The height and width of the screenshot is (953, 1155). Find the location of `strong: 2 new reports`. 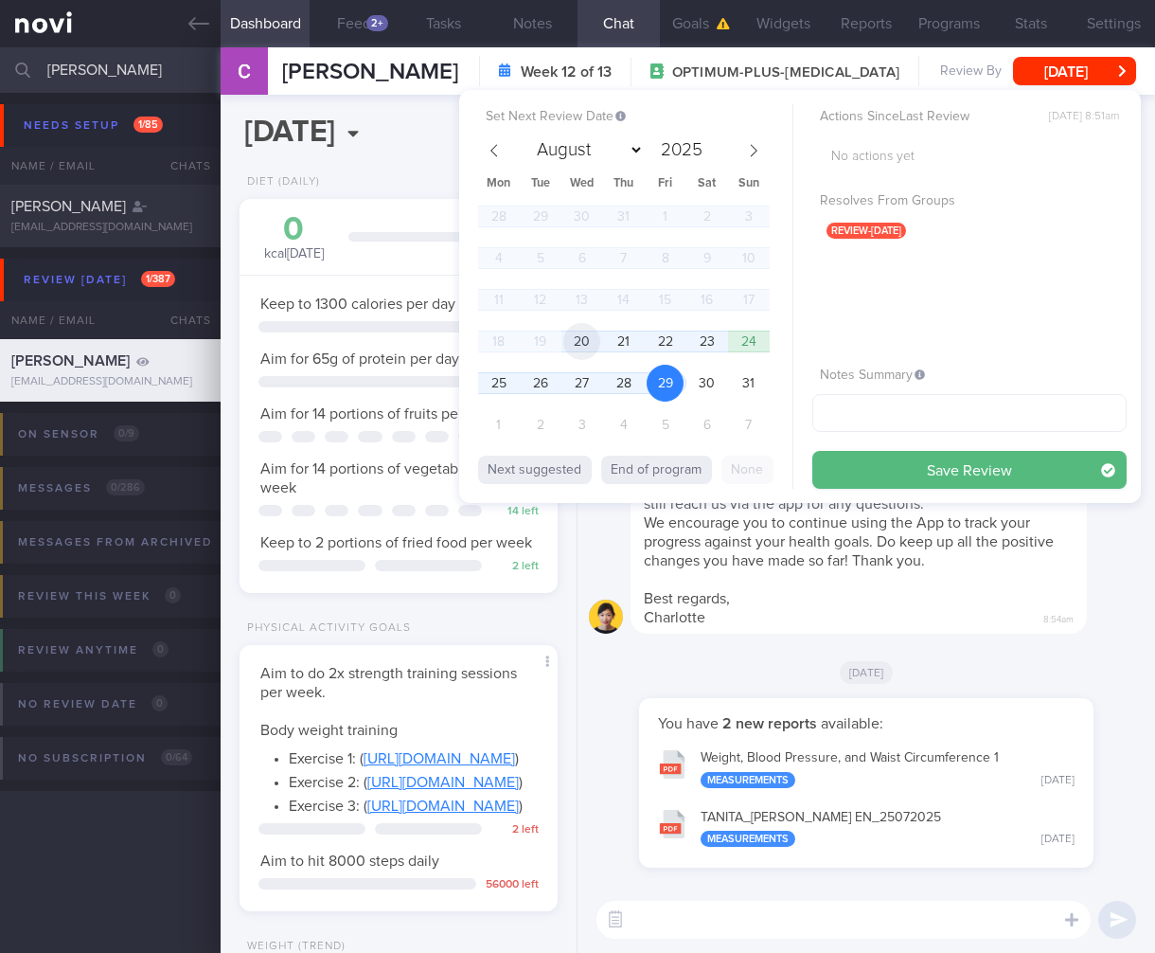

strong: 2 new reports is located at coordinates (770, 724).